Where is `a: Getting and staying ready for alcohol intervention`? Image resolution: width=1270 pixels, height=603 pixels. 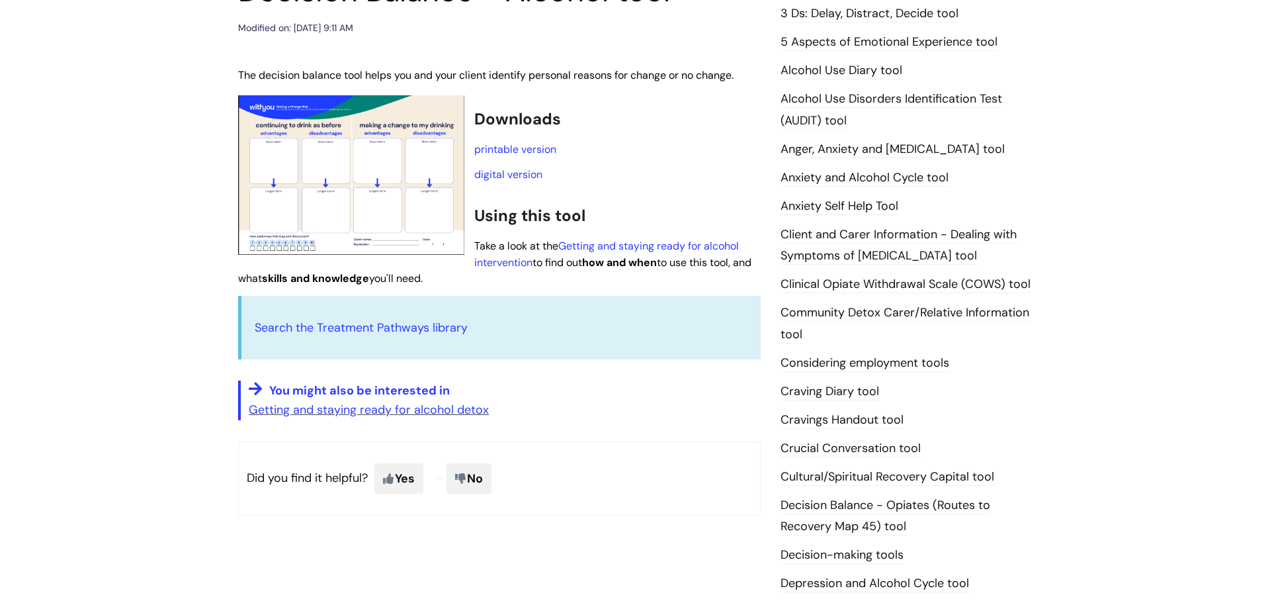 a: Getting and staying ready for alcohol intervention is located at coordinates (607, 254).